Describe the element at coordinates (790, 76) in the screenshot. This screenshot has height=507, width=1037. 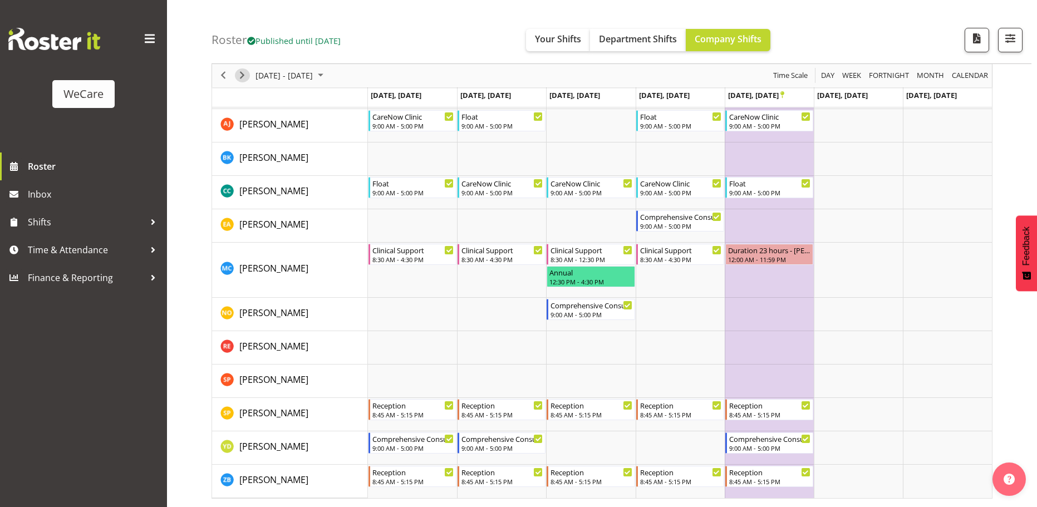
I see `button: Time Scale` at that location.